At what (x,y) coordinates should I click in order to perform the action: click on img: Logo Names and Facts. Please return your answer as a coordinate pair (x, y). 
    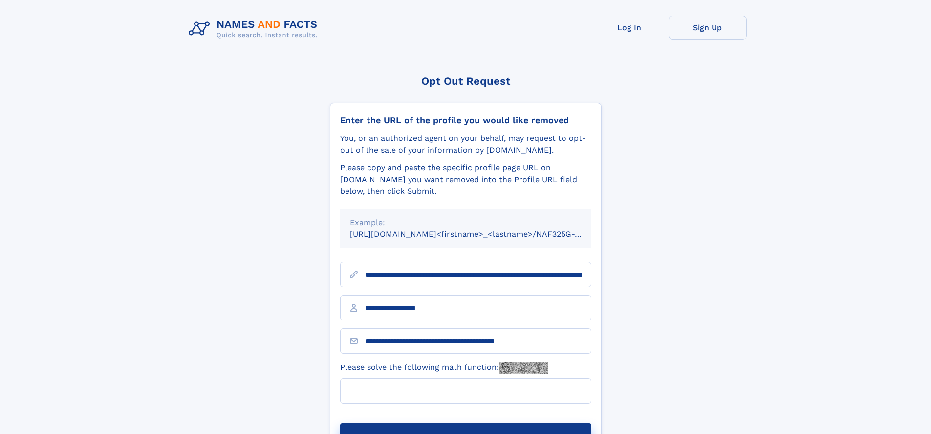
    Looking at the image, I should click on (255, 29).